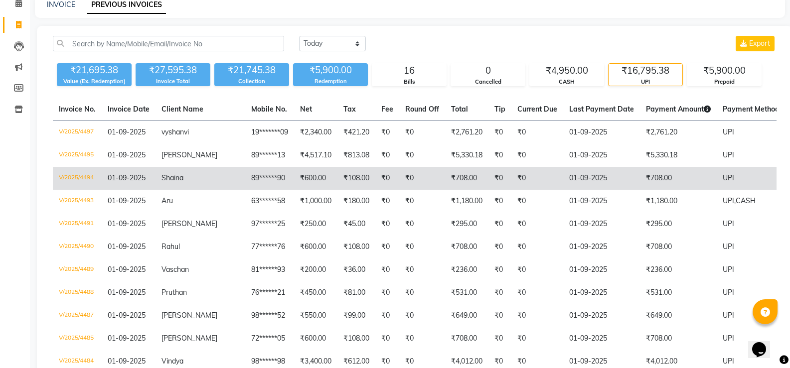  Describe the element at coordinates (755, 43) in the screenshot. I see `button: Export` at that location.